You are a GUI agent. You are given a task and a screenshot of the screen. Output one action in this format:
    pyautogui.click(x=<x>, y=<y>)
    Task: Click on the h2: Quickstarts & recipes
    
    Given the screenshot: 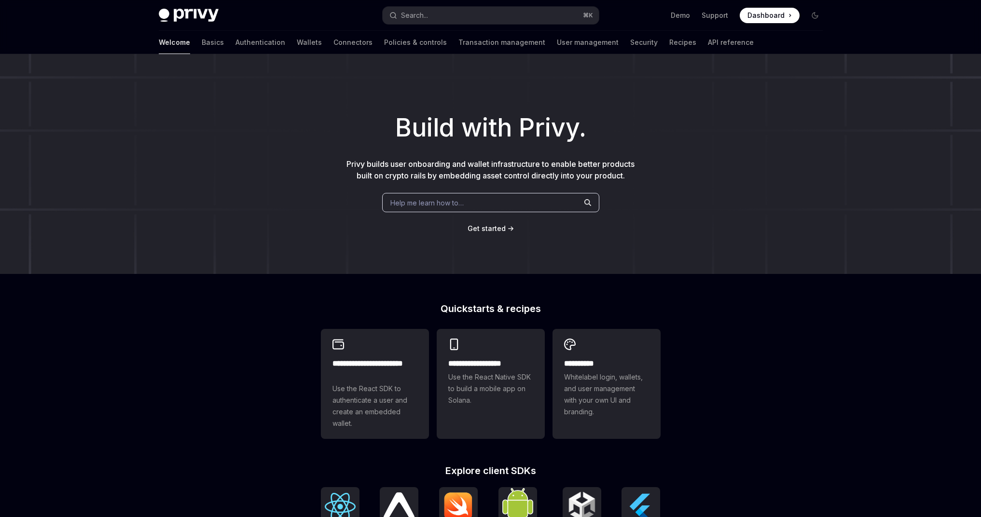 What is the action you would take?
    pyautogui.click(x=491, y=309)
    